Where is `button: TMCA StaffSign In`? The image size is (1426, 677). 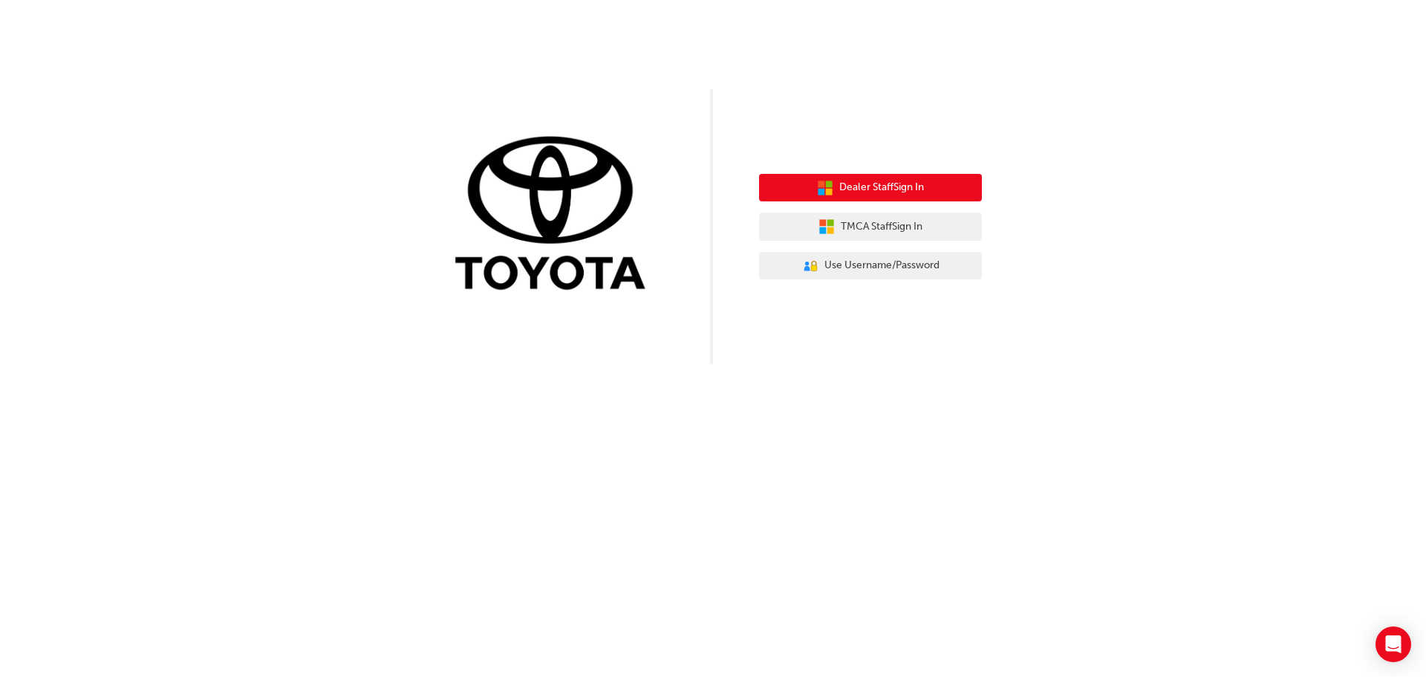
button: TMCA StaffSign In is located at coordinates (870, 227).